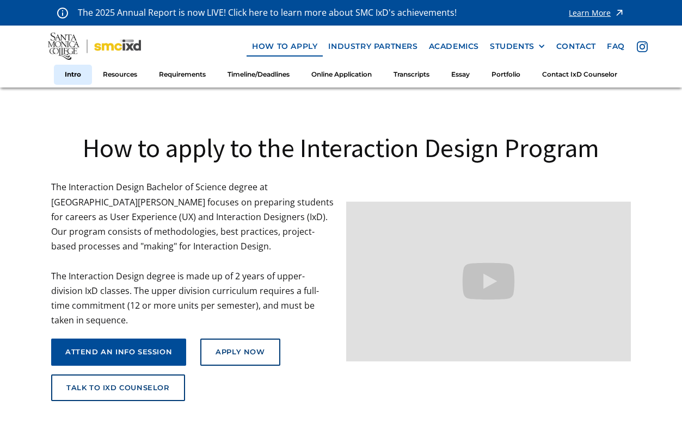 The image size is (682, 444). What do you see at coordinates (182, 75) in the screenshot?
I see `a: Requirements` at bounding box center [182, 75].